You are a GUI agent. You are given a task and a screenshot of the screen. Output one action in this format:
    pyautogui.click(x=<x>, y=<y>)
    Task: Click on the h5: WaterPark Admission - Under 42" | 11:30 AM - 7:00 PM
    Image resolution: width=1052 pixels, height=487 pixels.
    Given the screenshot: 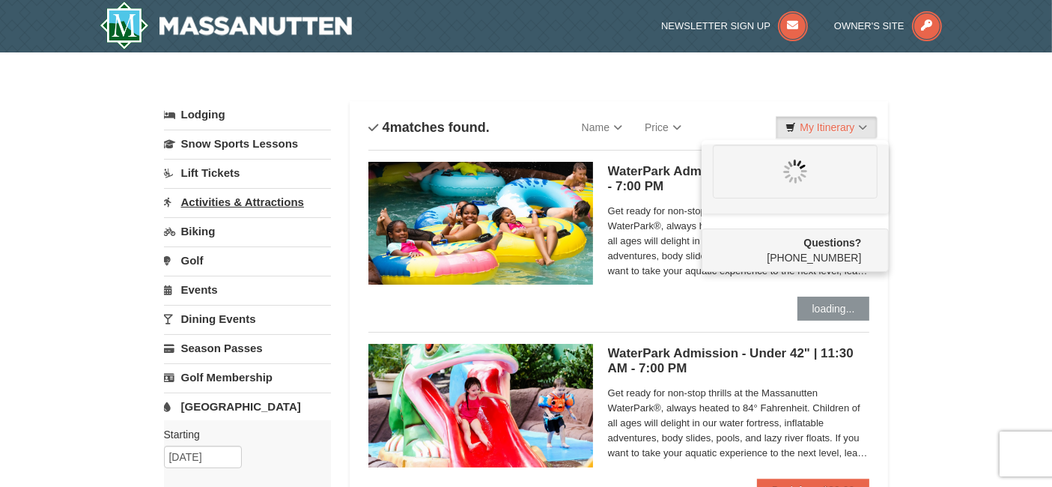 What is the action you would take?
    pyautogui.click(x=739, y=361)
    